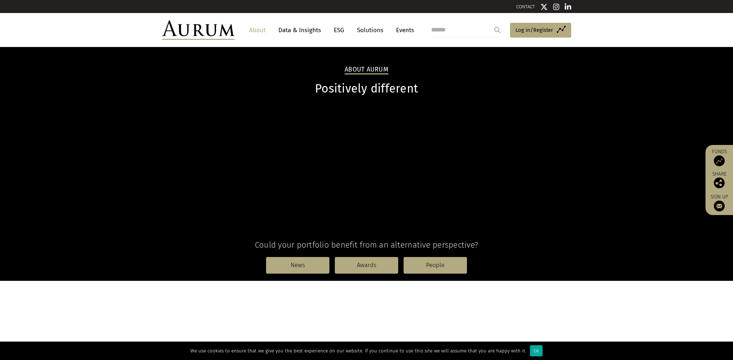  Describe the element at coordinates (536, 351) in the screenshot. I see `div: Ok` at that location.